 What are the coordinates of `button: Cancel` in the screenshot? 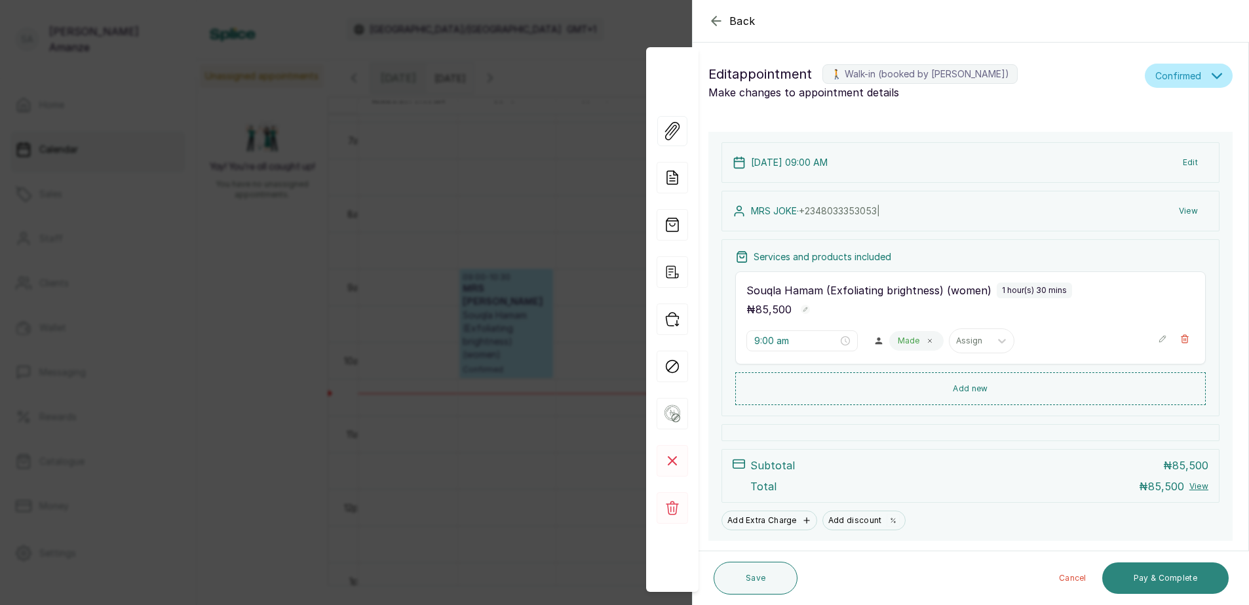 It's located at (1073, 578).